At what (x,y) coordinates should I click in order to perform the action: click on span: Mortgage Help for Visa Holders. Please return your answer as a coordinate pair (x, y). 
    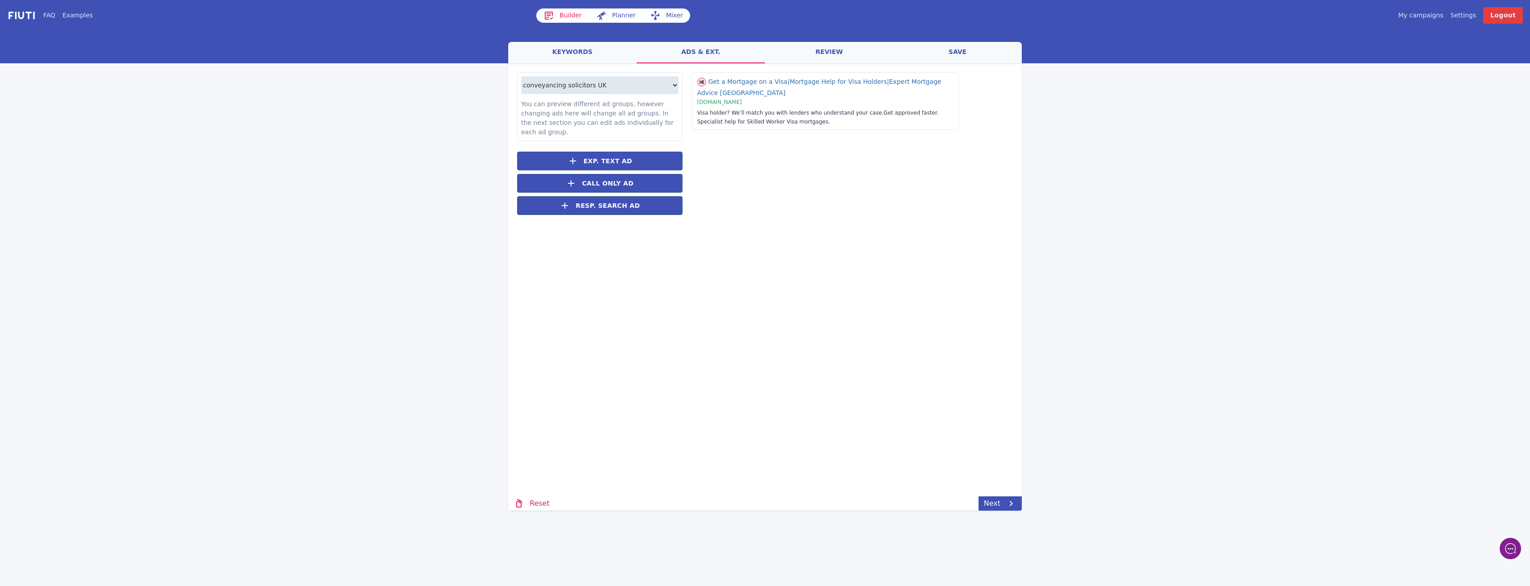
    Looking at the image, I should click on (839, 82).